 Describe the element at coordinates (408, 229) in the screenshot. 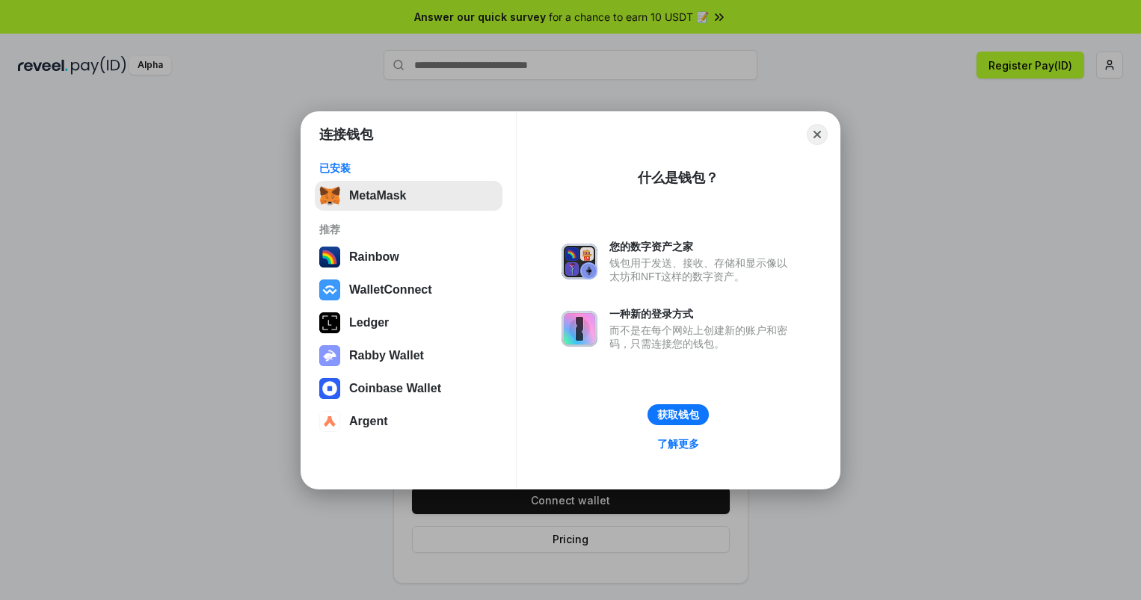

I see `div: 推荐` at that location.